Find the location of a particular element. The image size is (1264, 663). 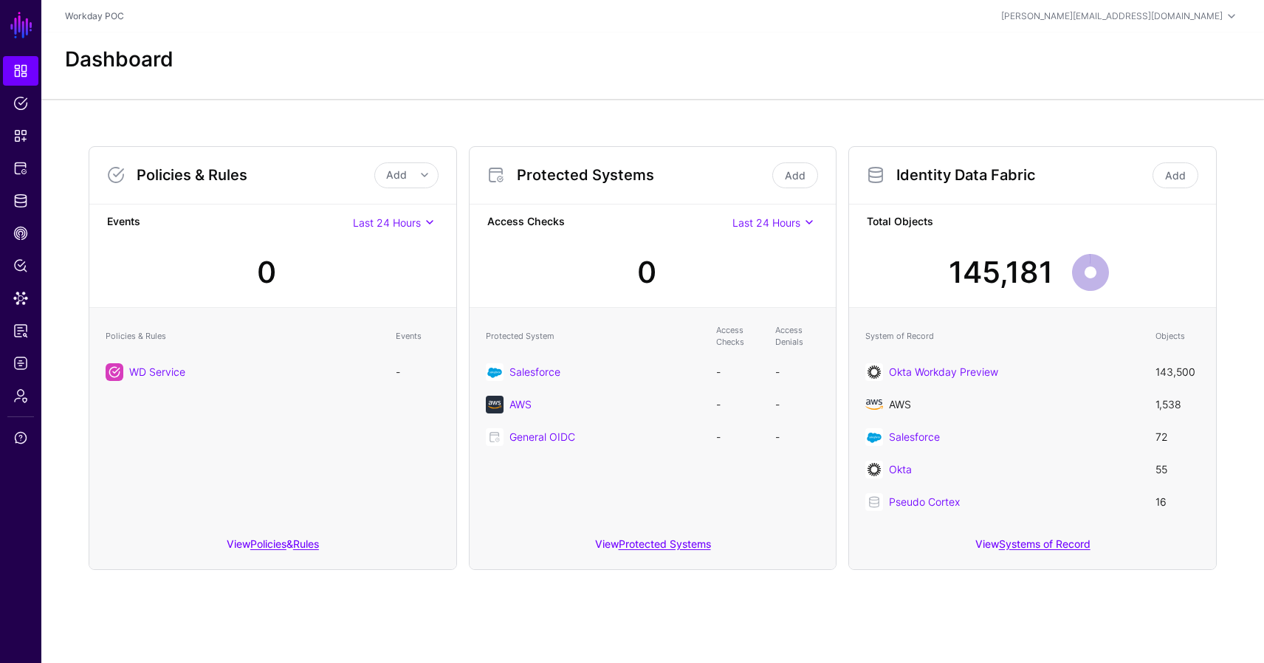

span: Admin is located at coordinates (21, 396).